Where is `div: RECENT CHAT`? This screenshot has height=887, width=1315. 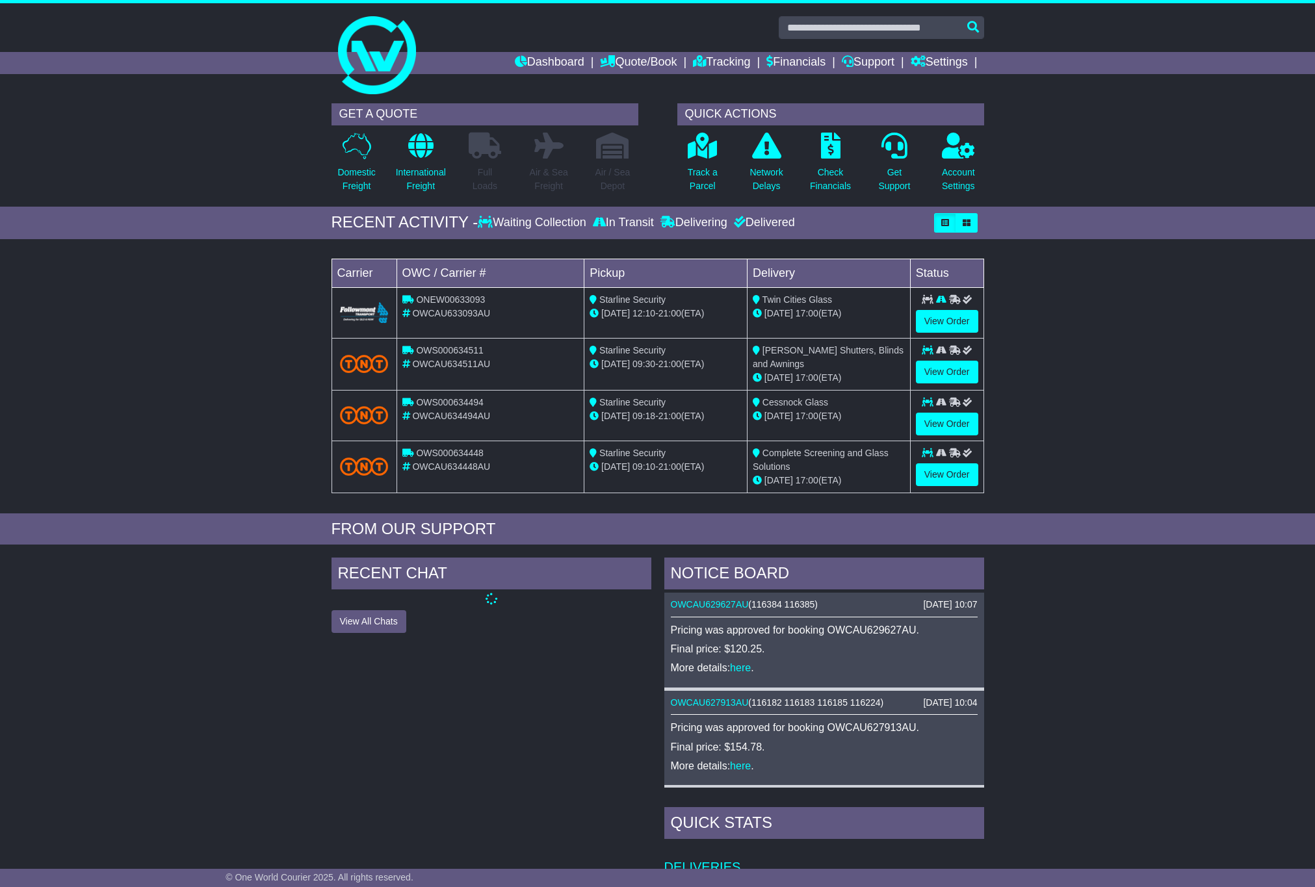 div: RECENT CHAT is located at coordinates (491, 575).